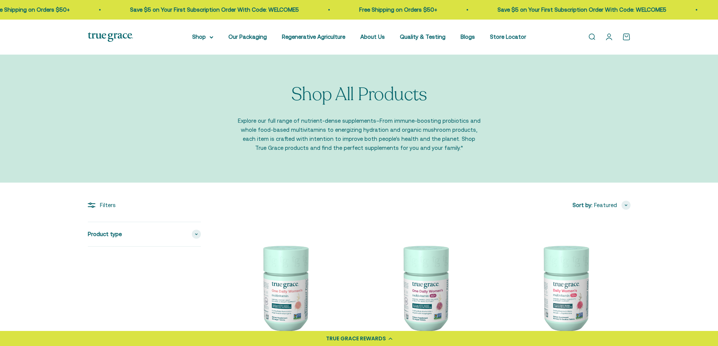 This screenshot has width=718, height=346. What do you see at coordinates (356, 339) in the screenshot?
I see `div: TRUE GRACE REWARDS` at bounding box center [356, 339].